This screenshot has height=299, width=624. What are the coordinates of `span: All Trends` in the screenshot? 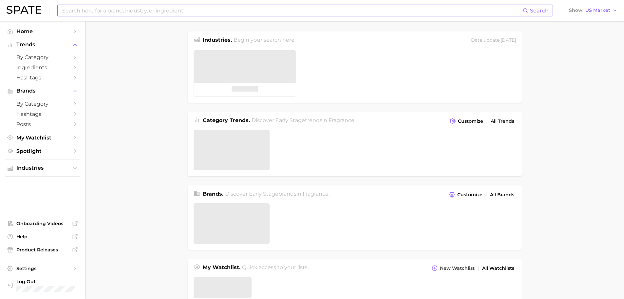 It's located at (503, 121).